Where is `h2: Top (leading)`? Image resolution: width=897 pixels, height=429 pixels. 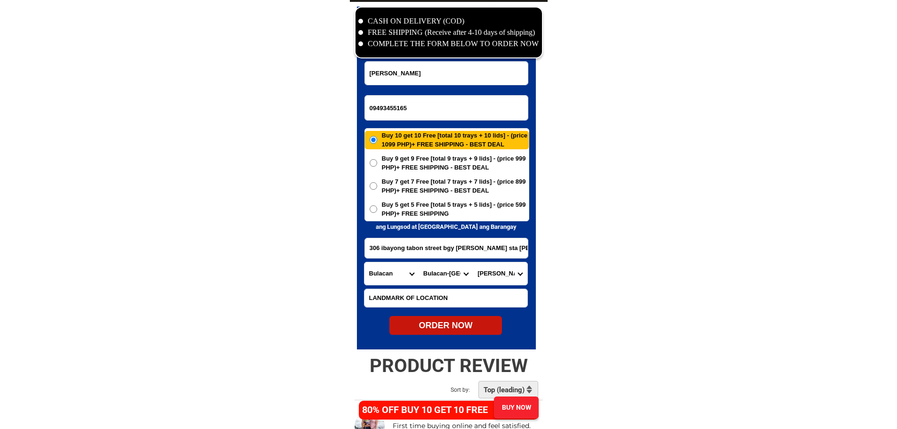 h2: Top (leading) is located at coordinates (505, 390).